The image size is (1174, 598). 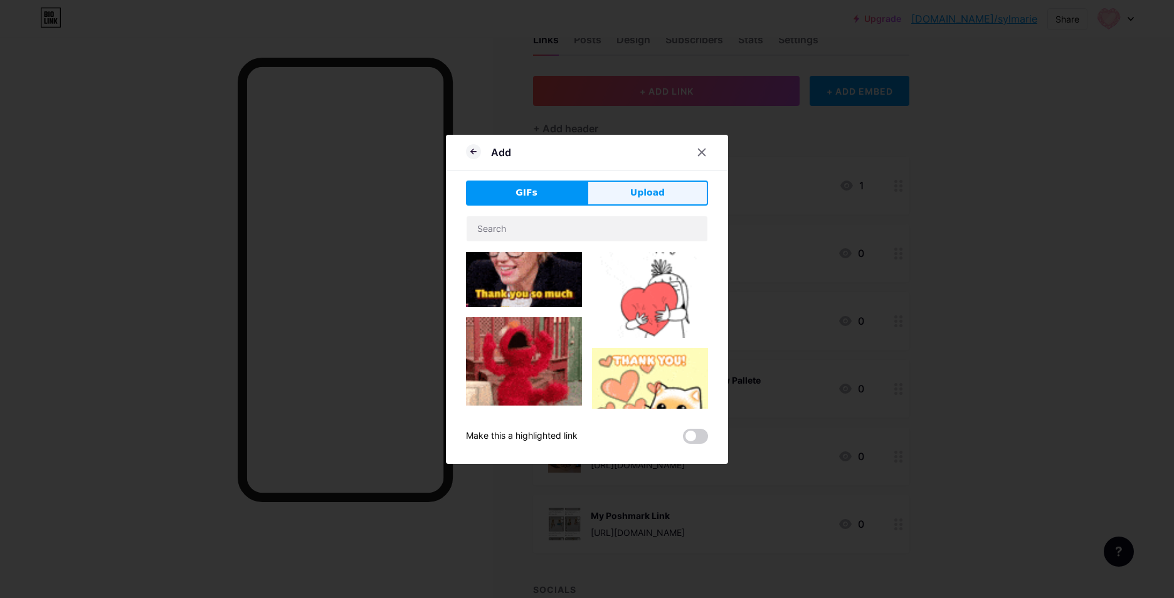 I want to click on span: GIFs, so click(x=526, y=193).